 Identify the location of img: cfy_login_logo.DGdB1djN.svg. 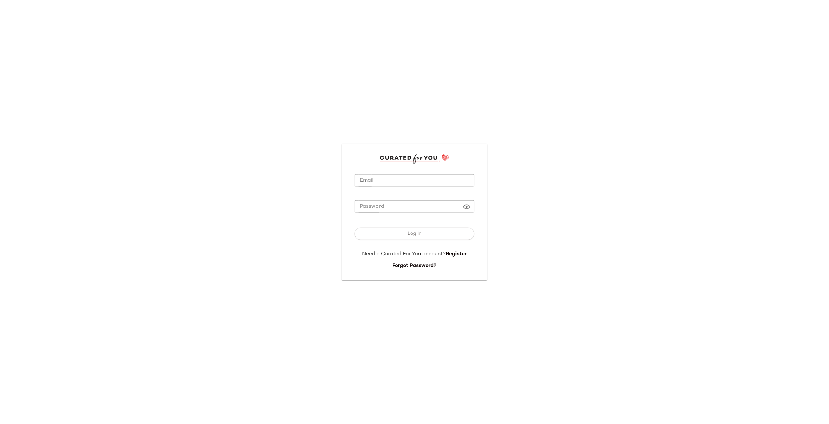
(415, 159).